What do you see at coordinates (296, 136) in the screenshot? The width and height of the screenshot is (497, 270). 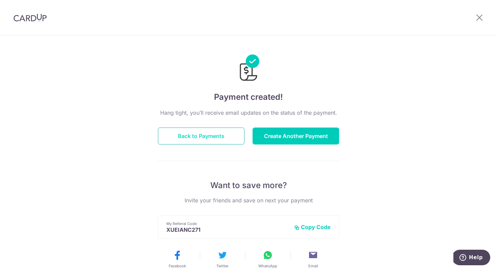 I see `button: Create Another Payment` at bounding box center [296, 136].